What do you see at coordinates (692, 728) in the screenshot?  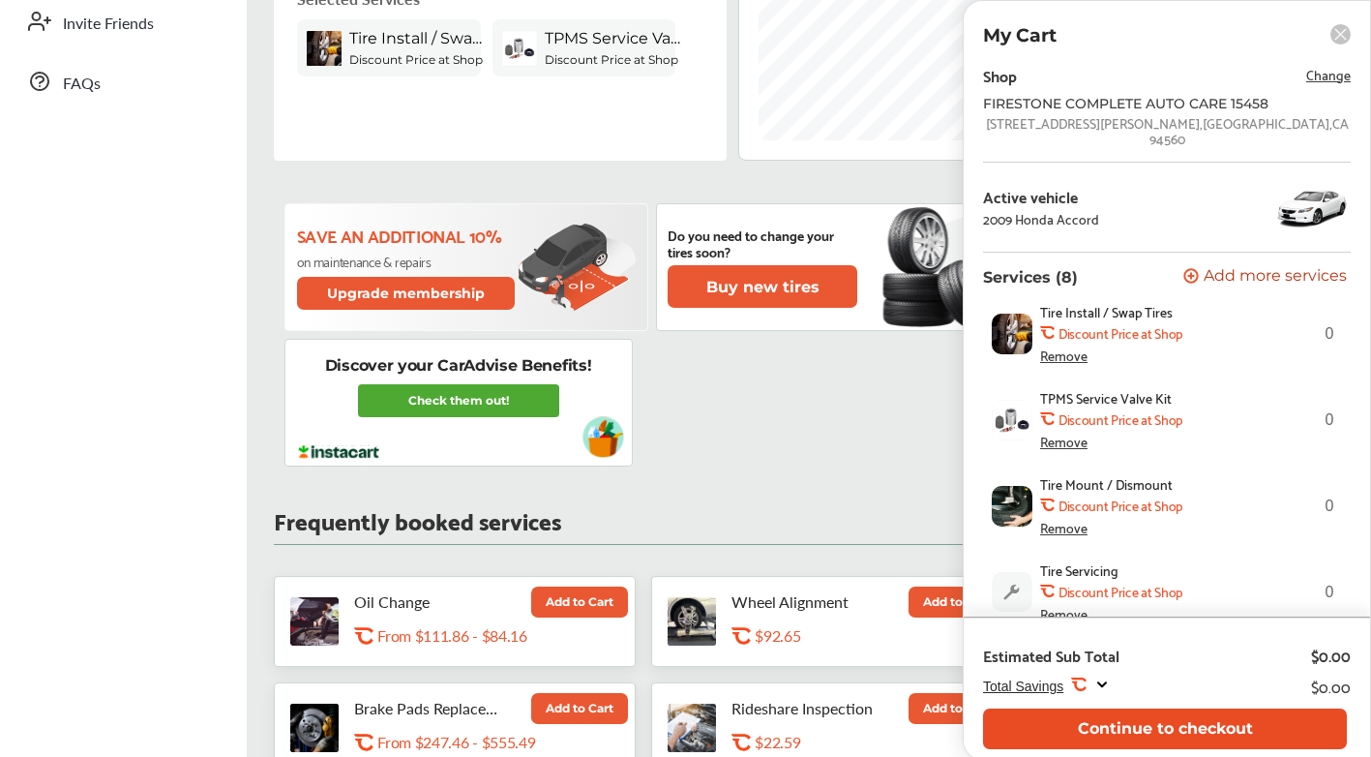 I see `img: rideshare-visual-inspection-thumb.jpg` at bounding box center [692, 728].